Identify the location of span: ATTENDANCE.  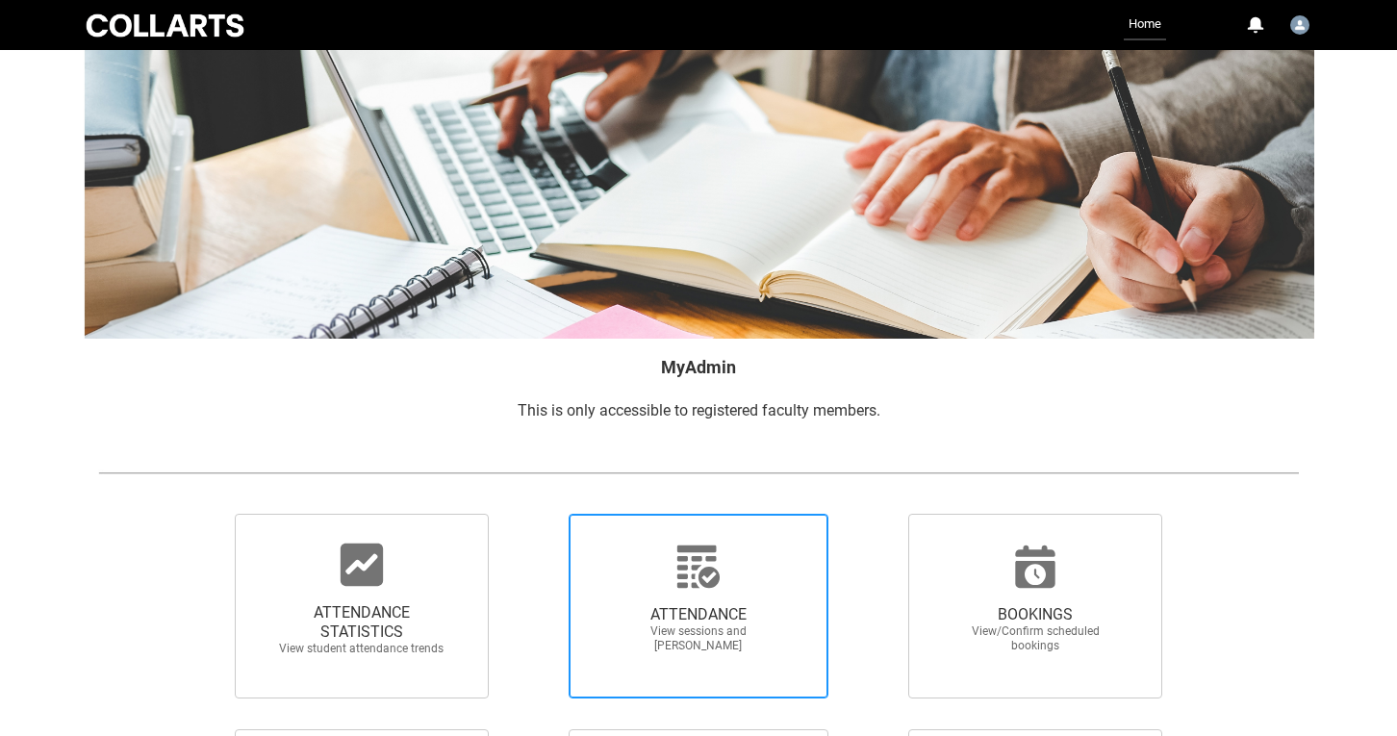
(699, 615).